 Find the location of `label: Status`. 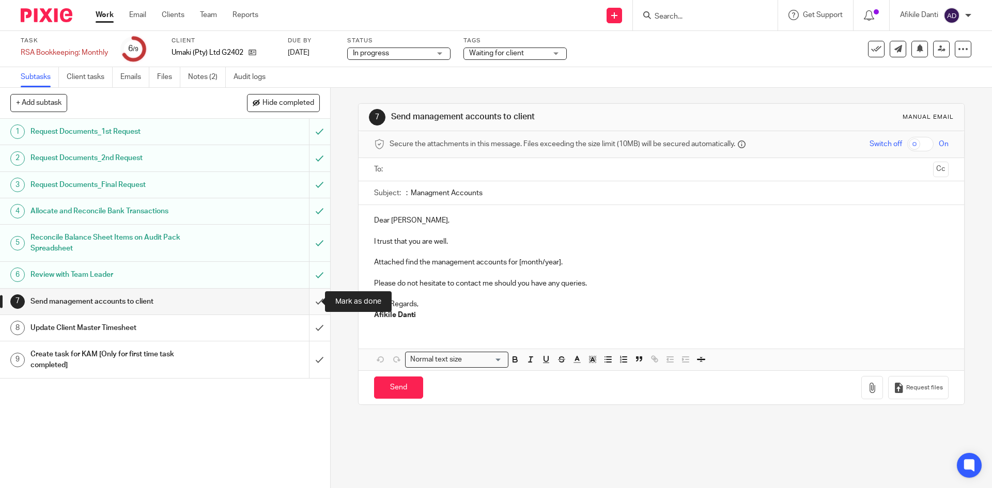

label: Status is located at coordinates (399, 41).